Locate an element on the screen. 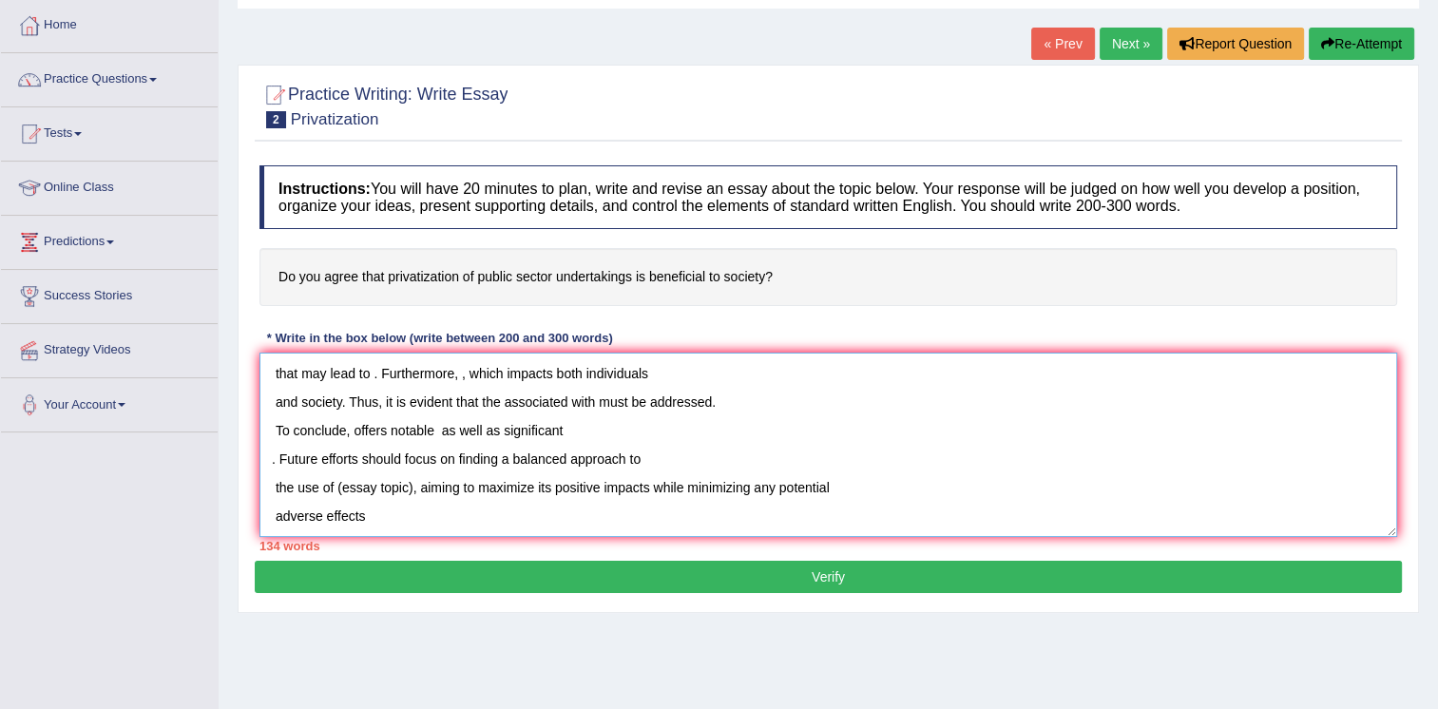 Image resolution: width=1438 pixels, height=709 pixels. a: Strategy Videos is located at coordinates (109, 348).